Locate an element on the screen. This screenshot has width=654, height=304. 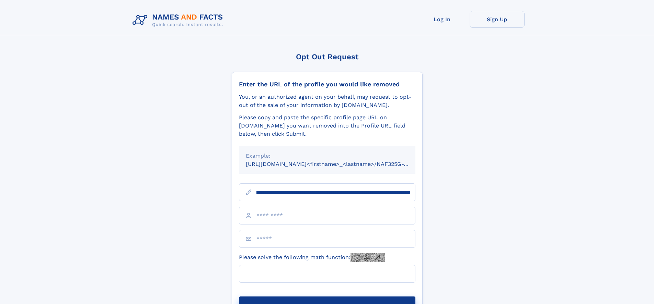
div: Enter the URL of the profile you would like removed is located at coordinates (327, 84).